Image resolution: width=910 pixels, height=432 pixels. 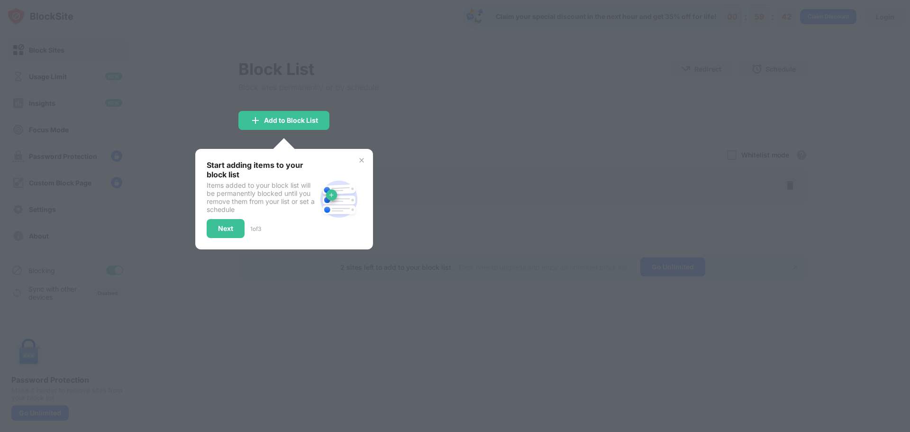 What do you see at coordinates (291, 120) in the screenshot?
I see `div: Add to Block List` at bounding box center [291, 120].